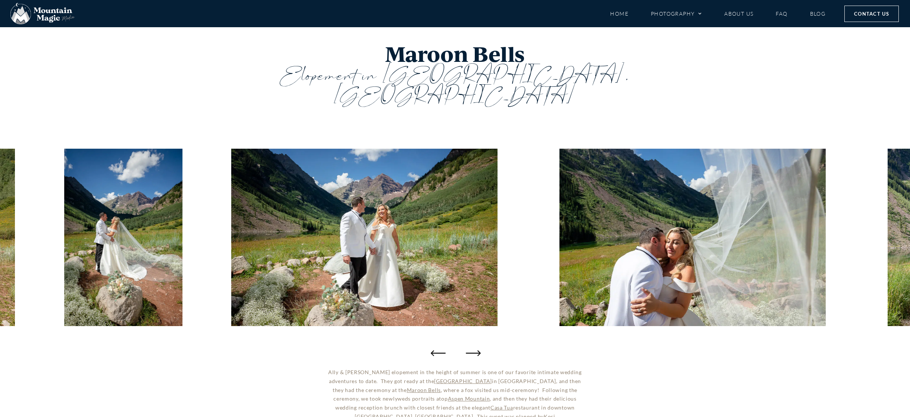 This screenshot has height=417, width=910. Describe the element at coordinates (424, 390) in the screenshot. I see `a: Maroon Bells` at that location.